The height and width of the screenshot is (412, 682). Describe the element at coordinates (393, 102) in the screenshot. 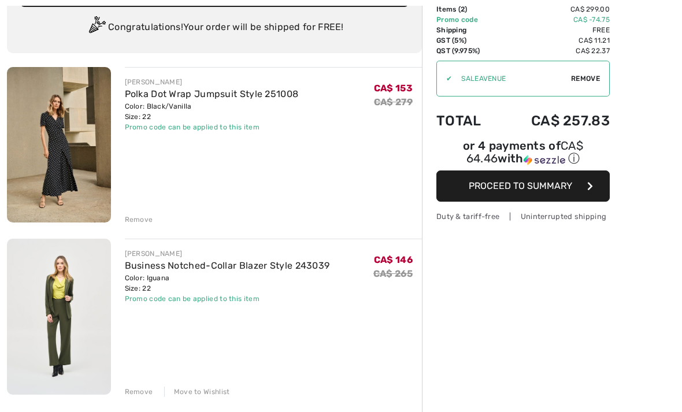

I see `s: CA$ 279` at that location.